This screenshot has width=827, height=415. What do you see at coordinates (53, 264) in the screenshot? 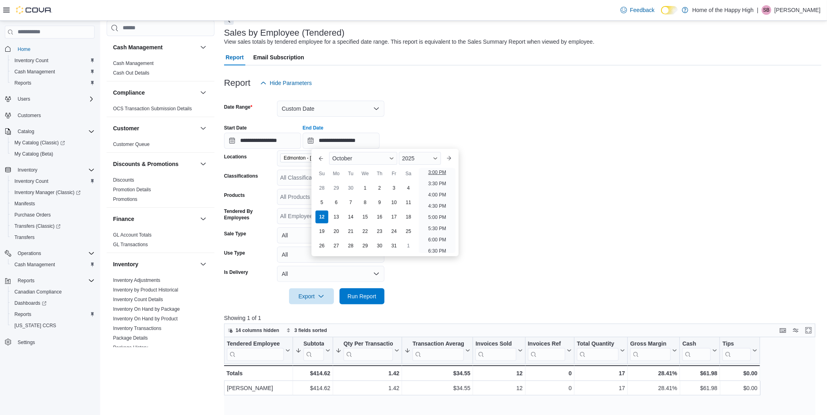
I see `button: Cash Management` at bounding box center [53, 264].